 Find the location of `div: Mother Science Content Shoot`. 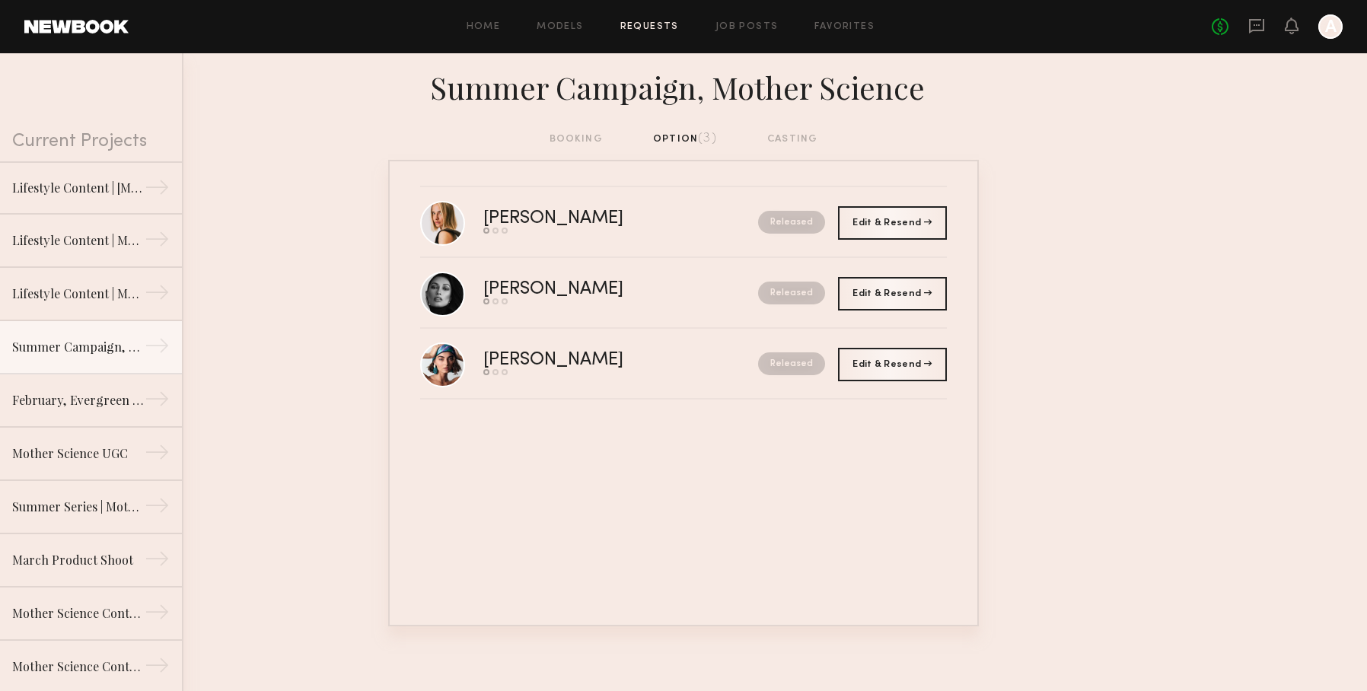

div: Mother Science Content Shoot is located at coordinates (78, 667).